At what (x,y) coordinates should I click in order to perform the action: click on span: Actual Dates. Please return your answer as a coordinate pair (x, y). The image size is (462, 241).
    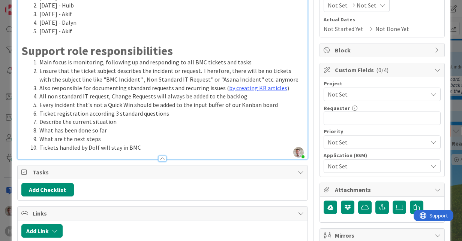
    Looking at the image, I should click on (382, 19).